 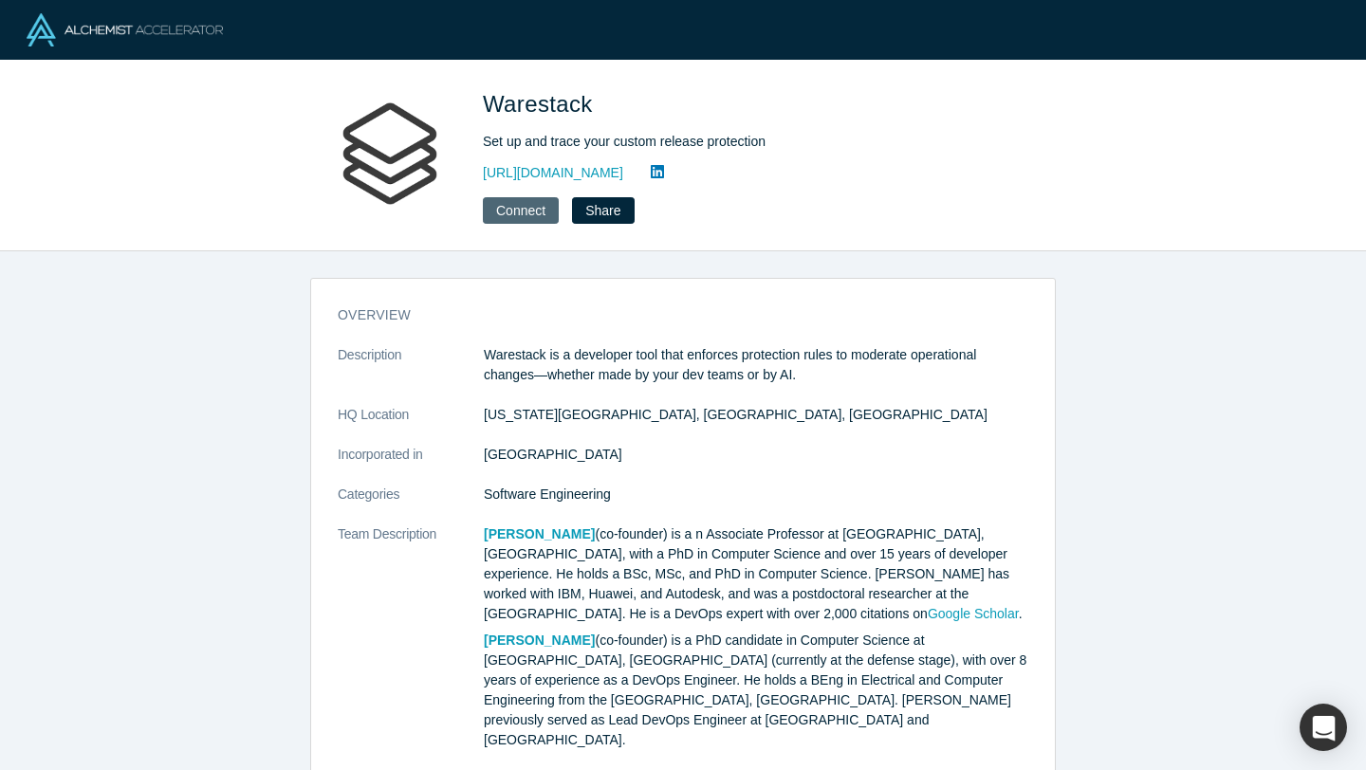 I want to click on div: Set up and trace your custom release protection, so click(x=749, y=141).